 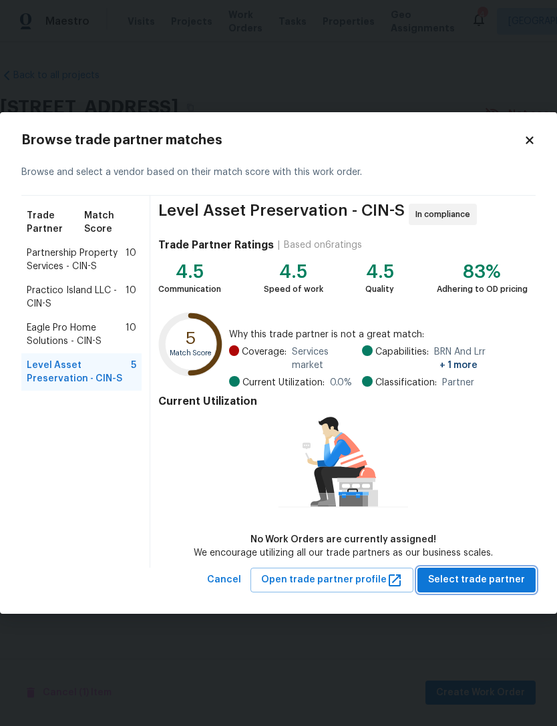 I want to click on div: Communication, so click(x=190, y=289).